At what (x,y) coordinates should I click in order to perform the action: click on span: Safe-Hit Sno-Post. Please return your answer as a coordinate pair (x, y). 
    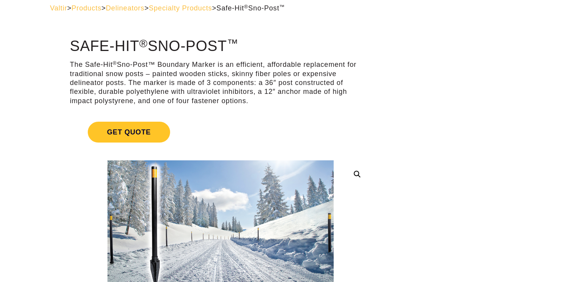
    Looking at the image, I should click on (250, 8).